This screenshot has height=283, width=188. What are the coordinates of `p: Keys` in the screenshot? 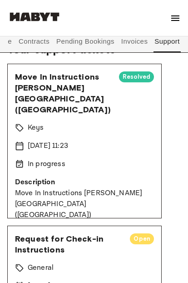 It's located at (36, 128).